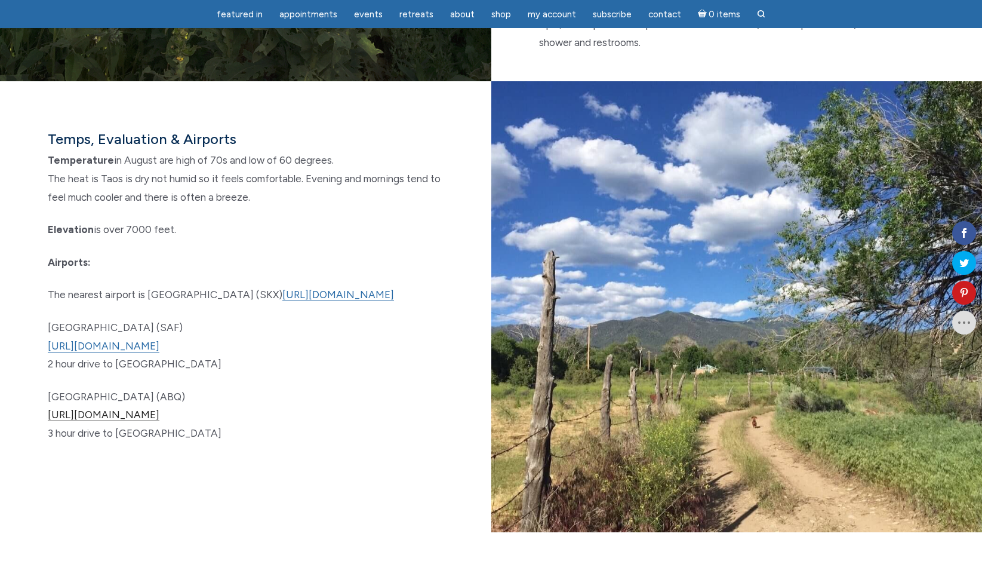  What do you see at coordinates (69, 262) in the screenshot?
I see `strong: Airports:` at bounding box center [69, 262].